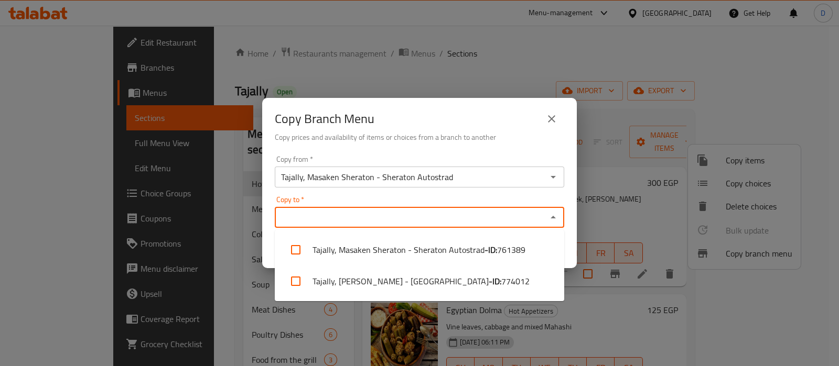  I want to click on h6: Copy prices and availability of items or choices from a branch to another, so click(419, 137).